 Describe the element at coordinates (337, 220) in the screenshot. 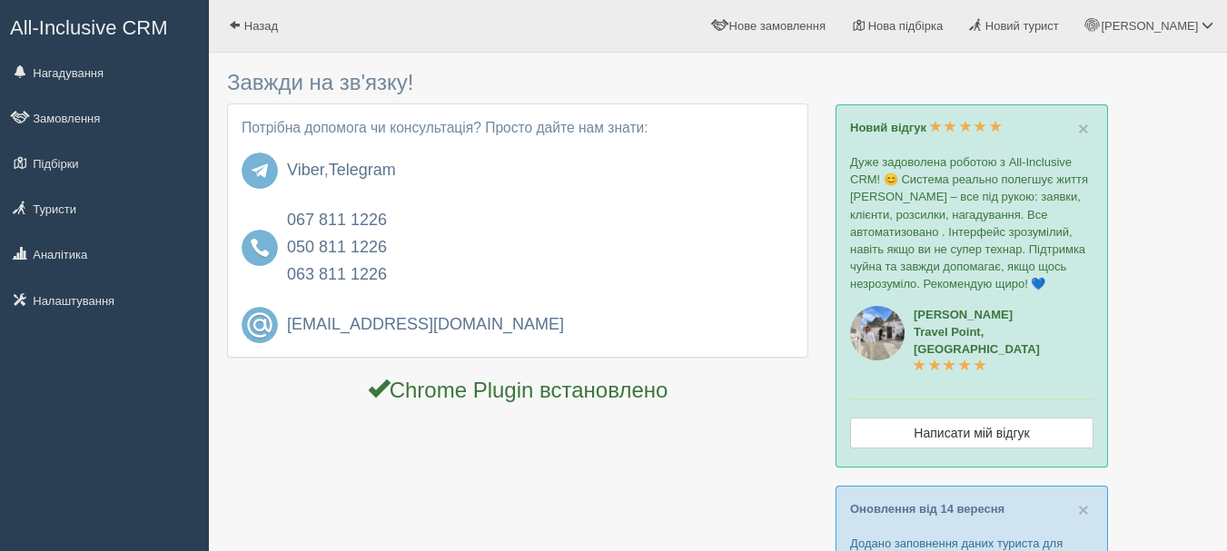

I see `a: 067 811 1226` at that location.